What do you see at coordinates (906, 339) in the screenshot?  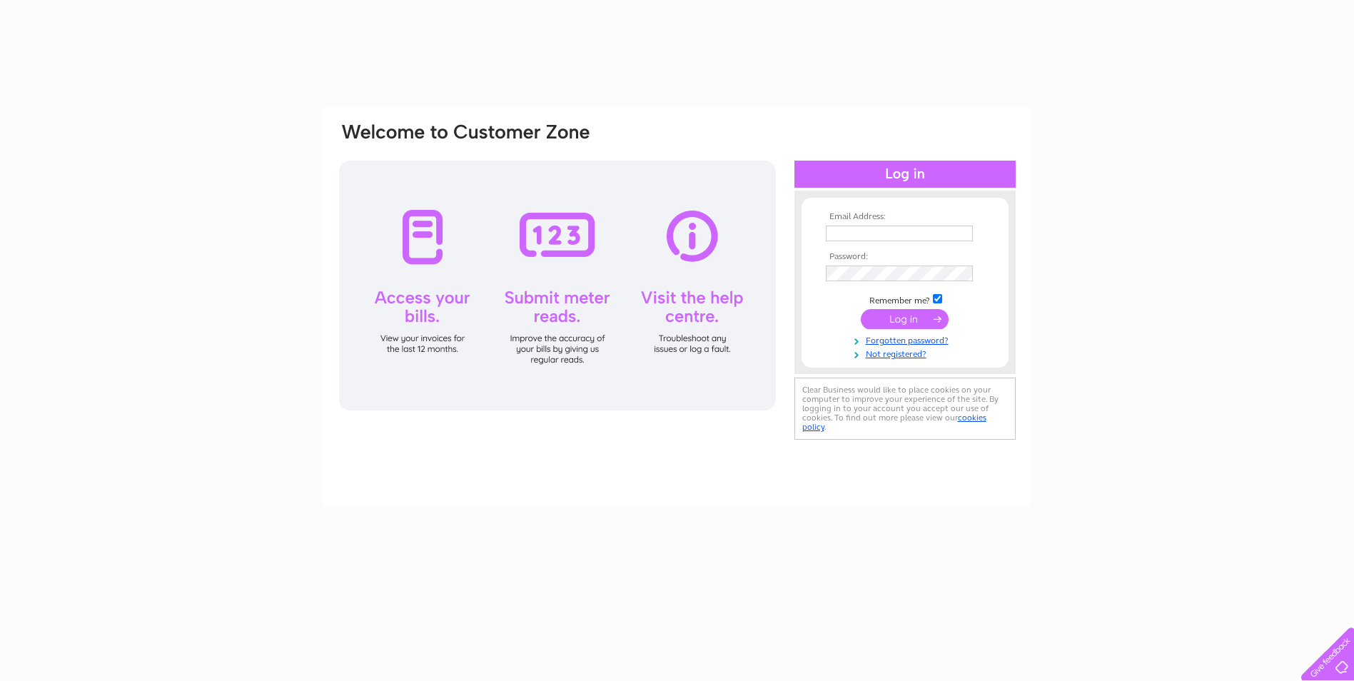 I see `a: Forgotten password?` at bounding box center [906, 339].